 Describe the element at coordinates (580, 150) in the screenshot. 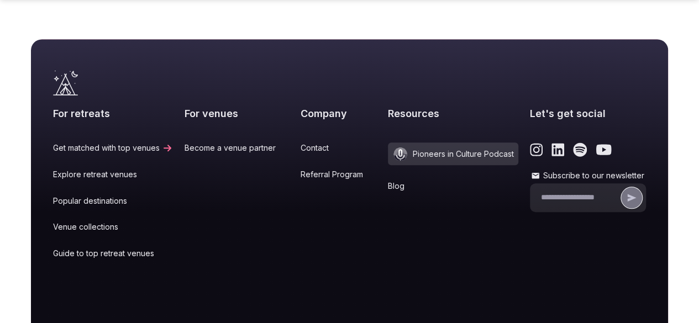

I see `a: Link to the retreats and venues Spotify page` at that location.